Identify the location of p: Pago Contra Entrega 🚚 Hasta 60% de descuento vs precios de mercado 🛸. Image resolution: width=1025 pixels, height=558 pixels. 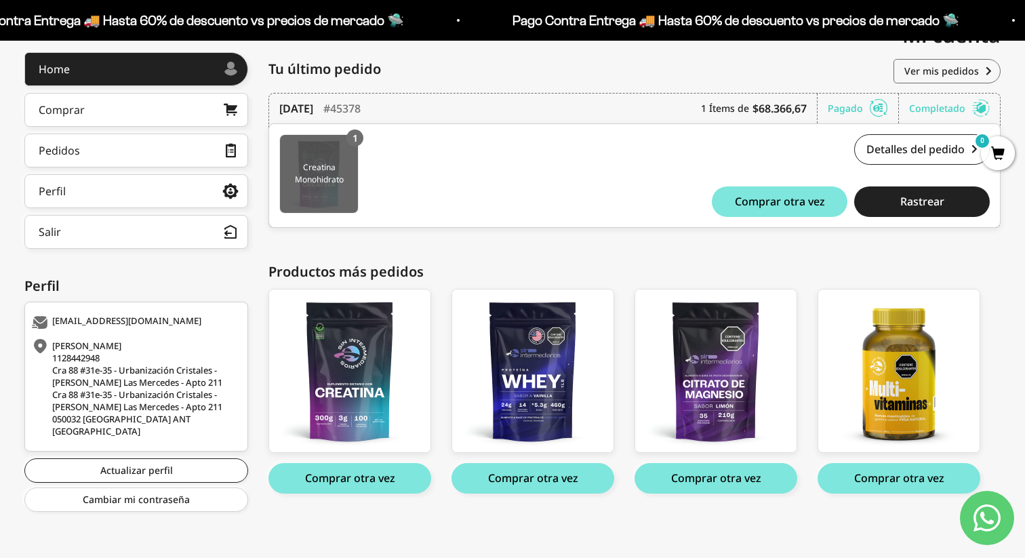
(724, 20).